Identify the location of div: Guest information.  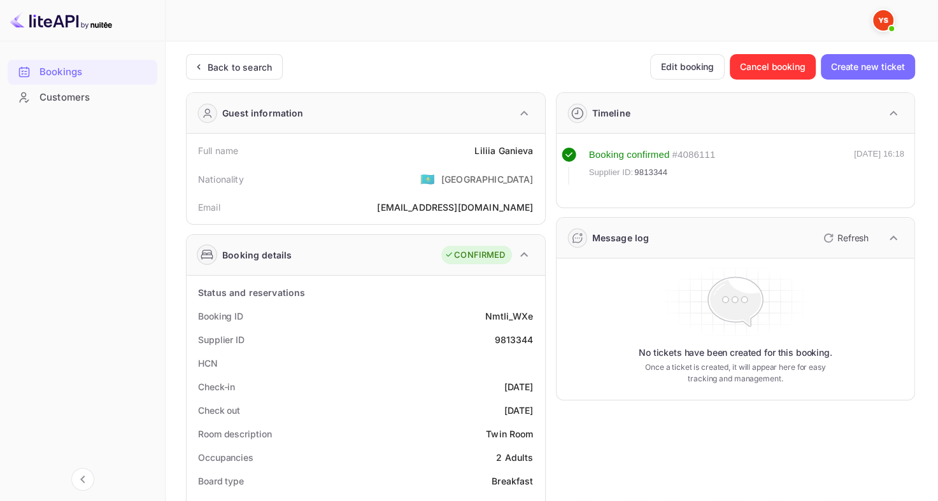
(263, 113).